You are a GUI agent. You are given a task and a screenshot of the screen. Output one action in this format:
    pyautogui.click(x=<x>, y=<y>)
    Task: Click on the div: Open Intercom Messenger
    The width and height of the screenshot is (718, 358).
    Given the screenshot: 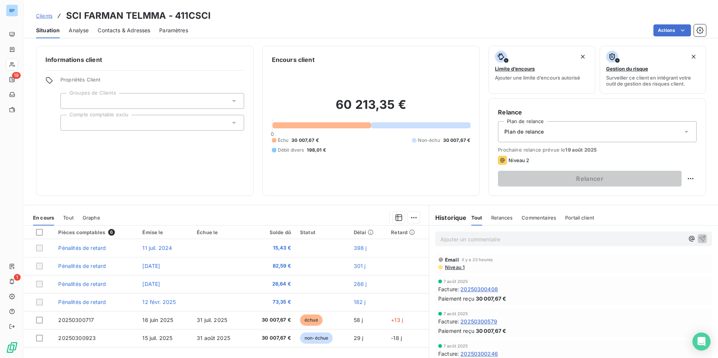 What is the action you would take?
    pyautogui.click(x=702, y=342)
    